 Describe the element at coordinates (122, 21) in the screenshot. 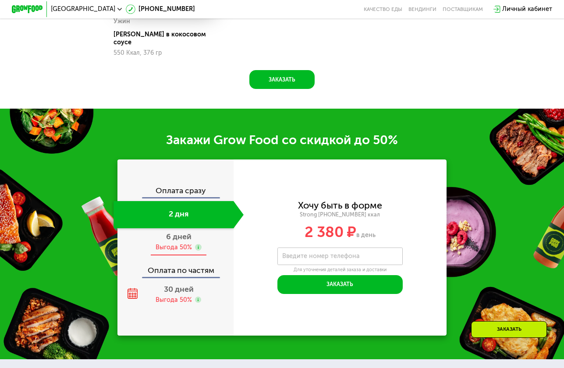

I see `div: Ужин` at that location.